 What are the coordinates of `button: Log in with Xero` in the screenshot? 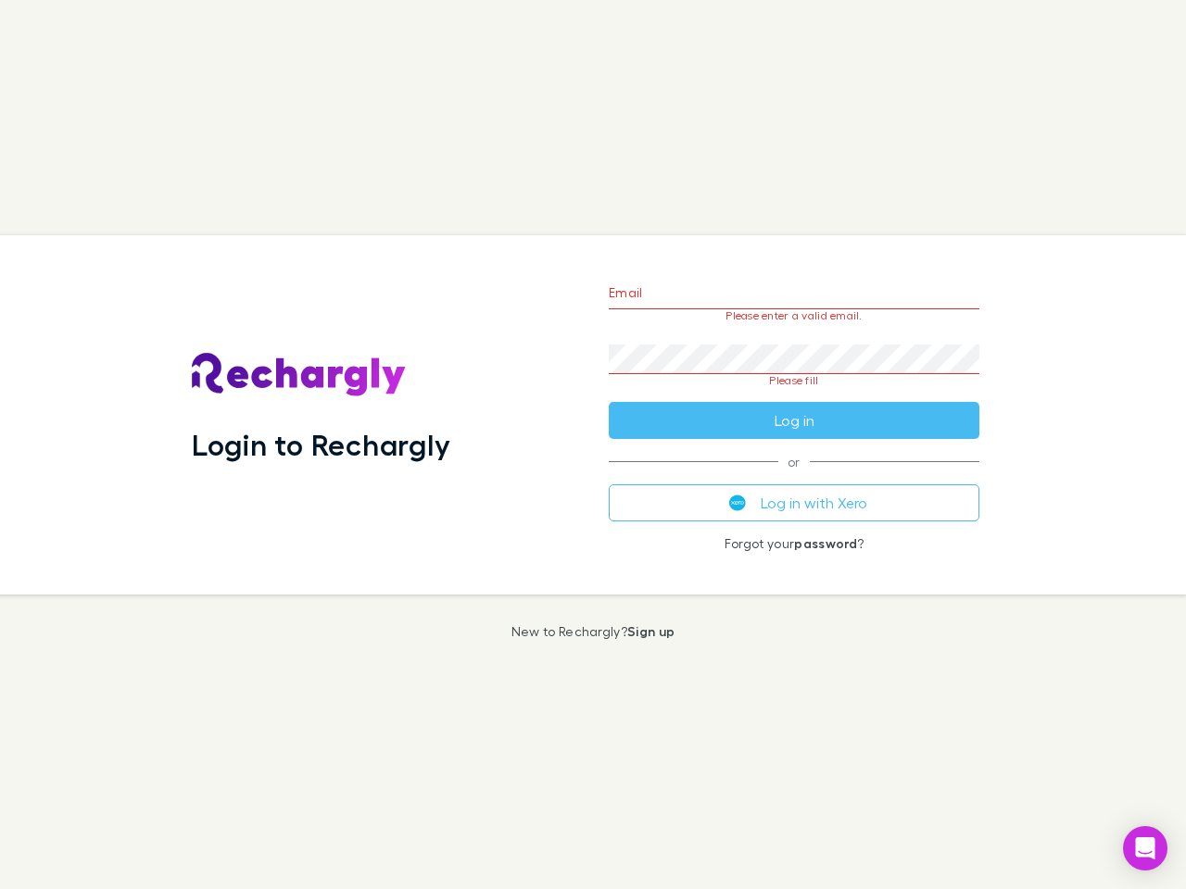 It's located at (794, 503).